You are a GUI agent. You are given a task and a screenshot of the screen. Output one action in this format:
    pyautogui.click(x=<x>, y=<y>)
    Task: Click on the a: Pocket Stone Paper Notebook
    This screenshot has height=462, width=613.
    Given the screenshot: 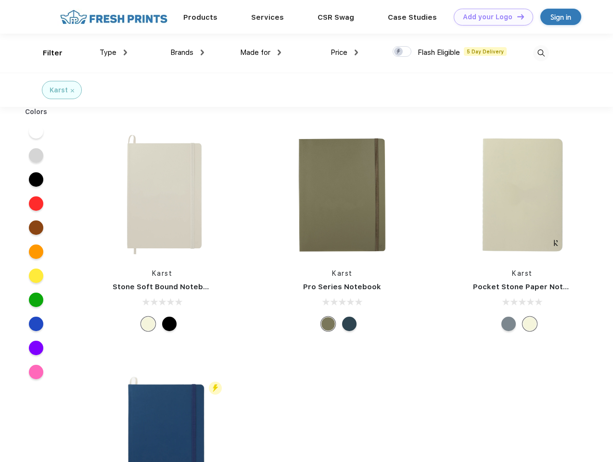 What is the action you would take?
    pyautogui.click(x=529, y=287)
    